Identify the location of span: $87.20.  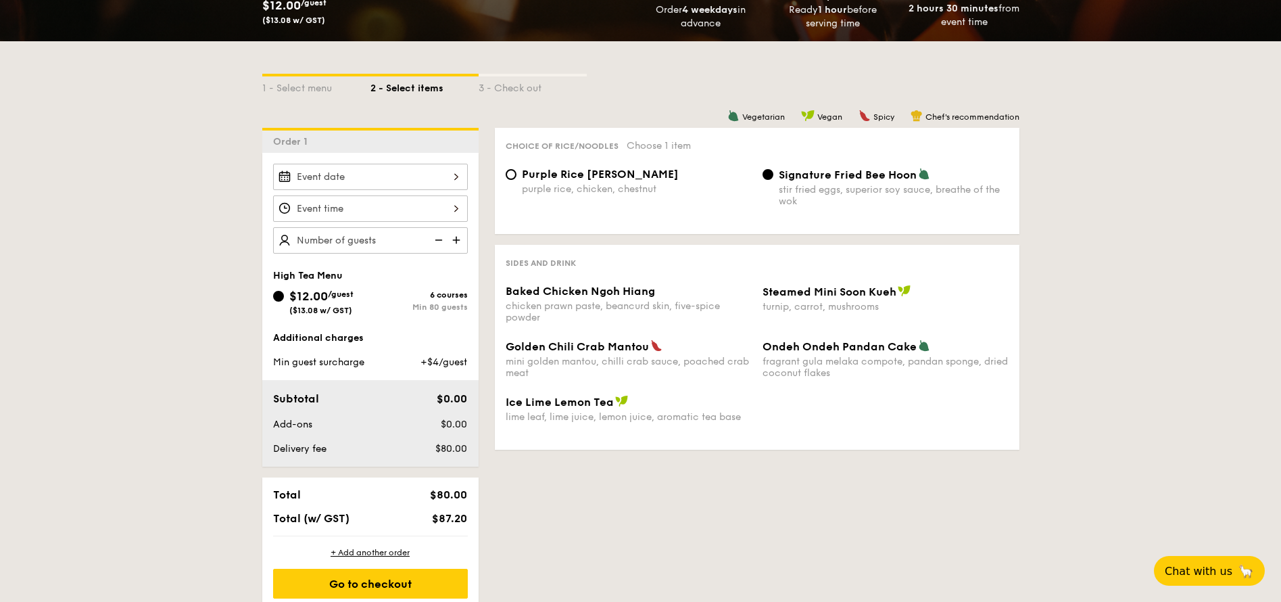
(450, 518).